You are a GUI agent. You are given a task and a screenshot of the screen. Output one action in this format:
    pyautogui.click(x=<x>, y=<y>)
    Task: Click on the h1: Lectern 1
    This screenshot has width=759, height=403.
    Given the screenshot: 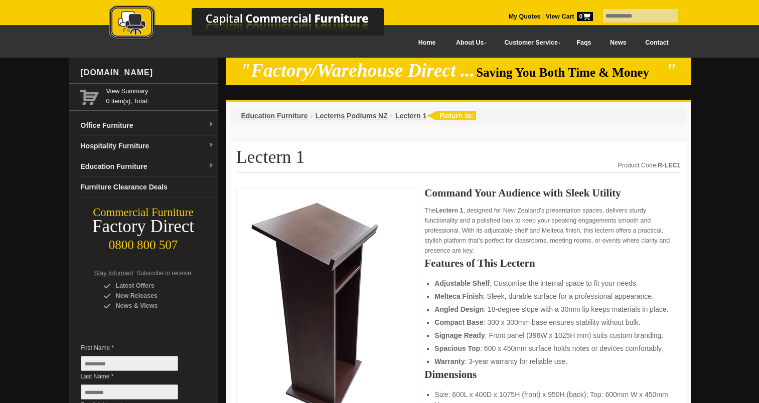 What is the action you would take?
    pyautogui.click(x=458, y=160)
    